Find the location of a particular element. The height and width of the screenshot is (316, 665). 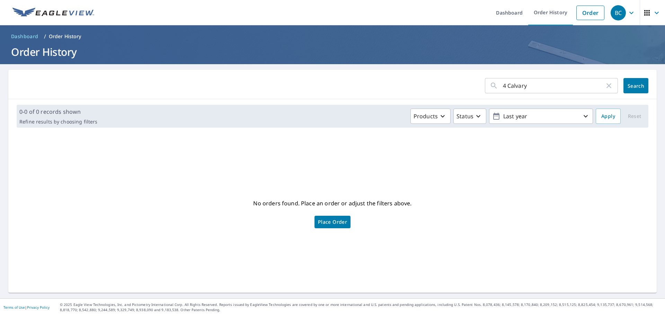

p: Order History is located at coordinates (65, 36).